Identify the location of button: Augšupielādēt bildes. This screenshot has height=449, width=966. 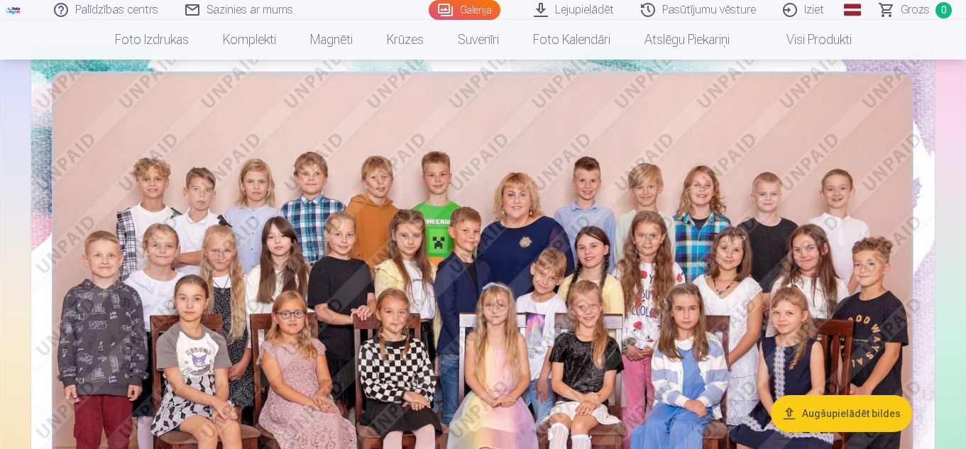
(841, 414).